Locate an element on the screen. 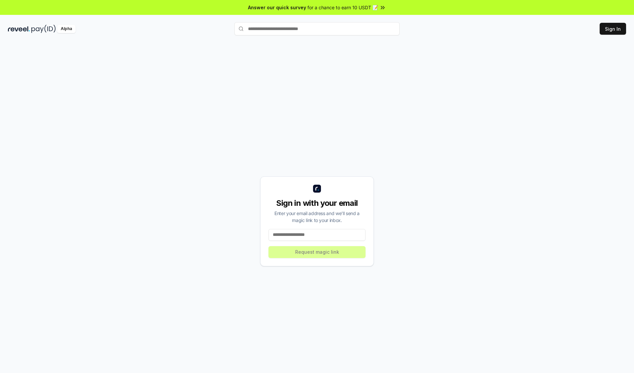 The width and height of the screenshot is (634, 373). div: Sign in with your email is located at coordinates (317, 203).